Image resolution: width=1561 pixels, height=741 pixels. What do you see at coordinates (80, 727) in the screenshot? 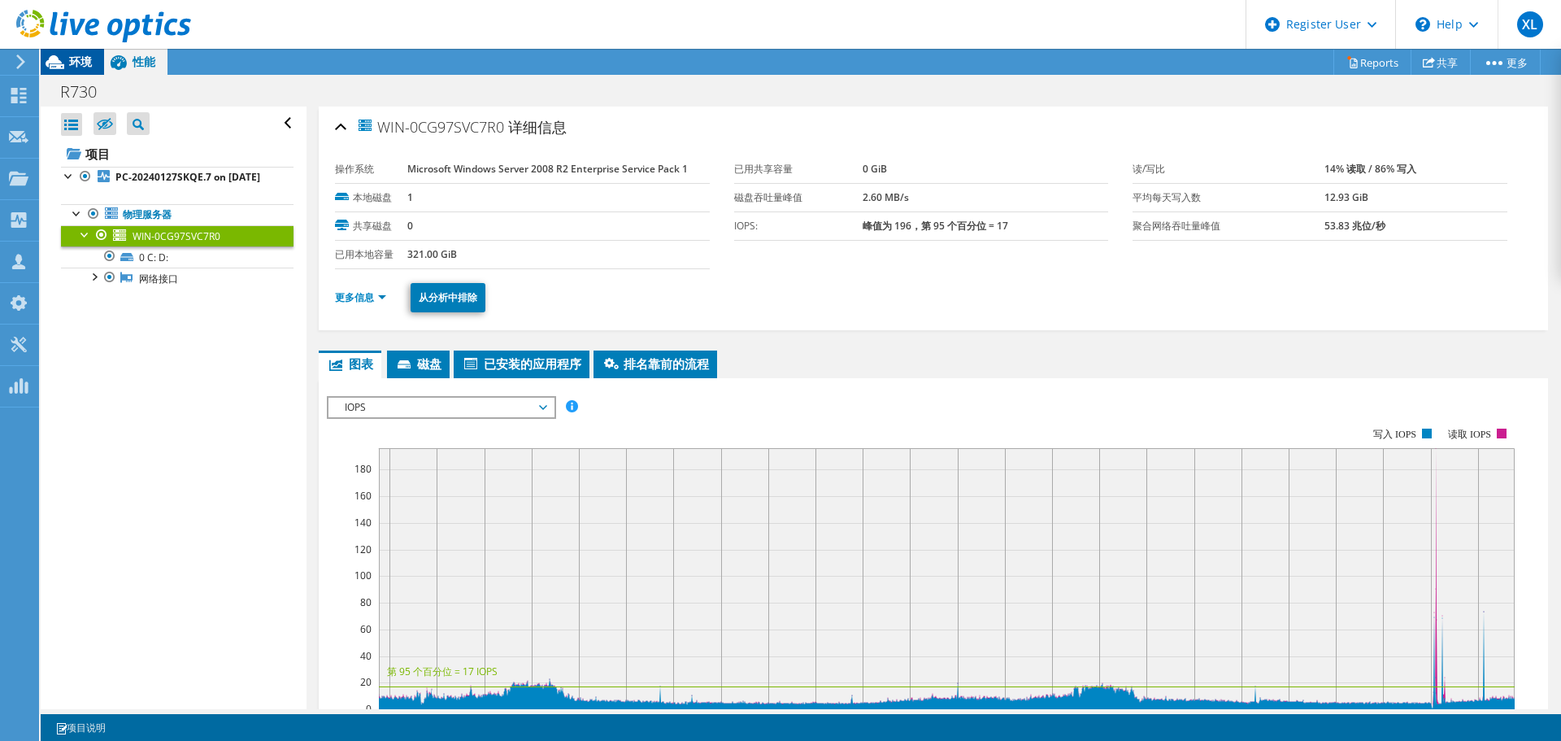
I see `a: 项目说明` at bounding box center [80, 727].